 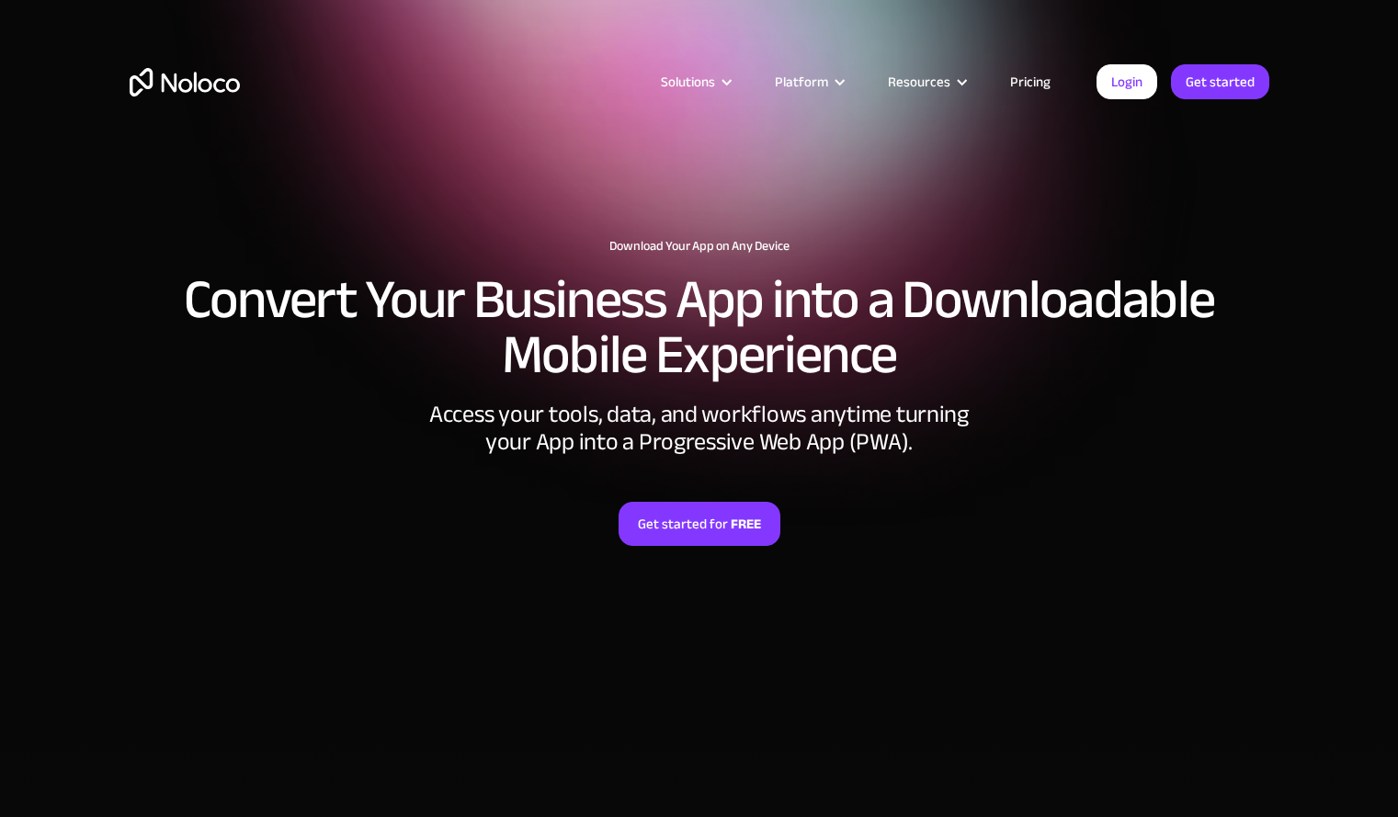 What do you see at coordinates (699, 246) in the screenshot?
I see `h1: Download Your App on Any Device` at bounding box center [699, 246].